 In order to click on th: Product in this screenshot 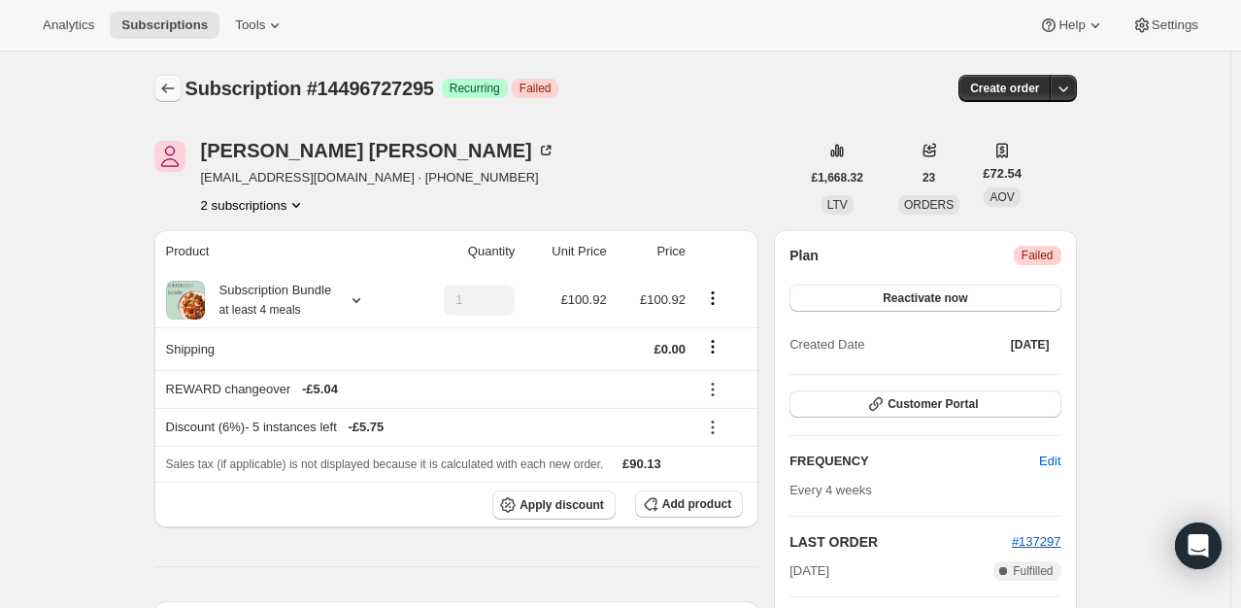, I will do `click(281, 252)`.